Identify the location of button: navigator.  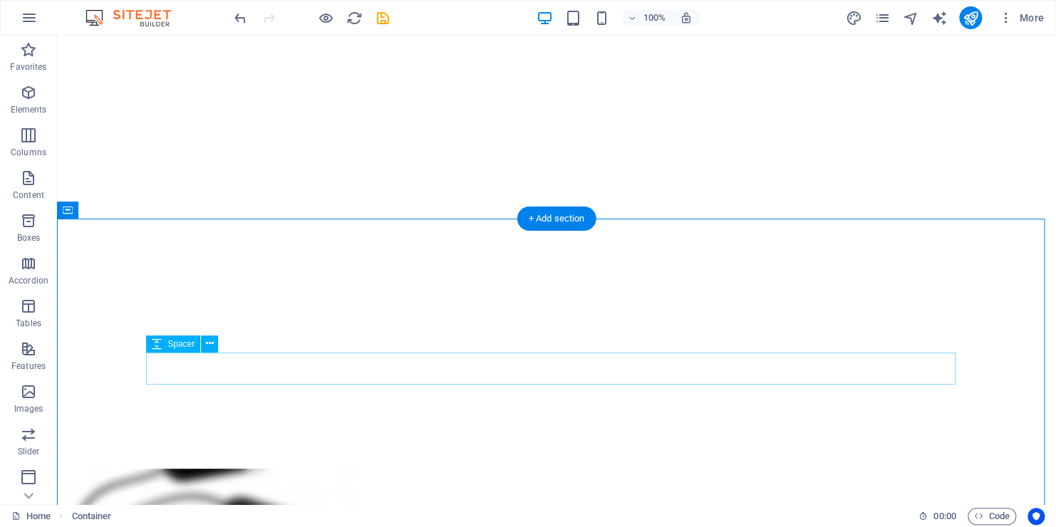
(911, 18).